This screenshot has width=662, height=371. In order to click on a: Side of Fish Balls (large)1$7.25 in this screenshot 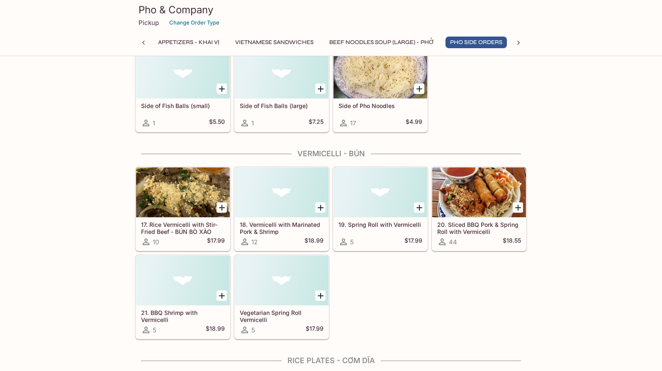, I will do `click(282, 90)`.